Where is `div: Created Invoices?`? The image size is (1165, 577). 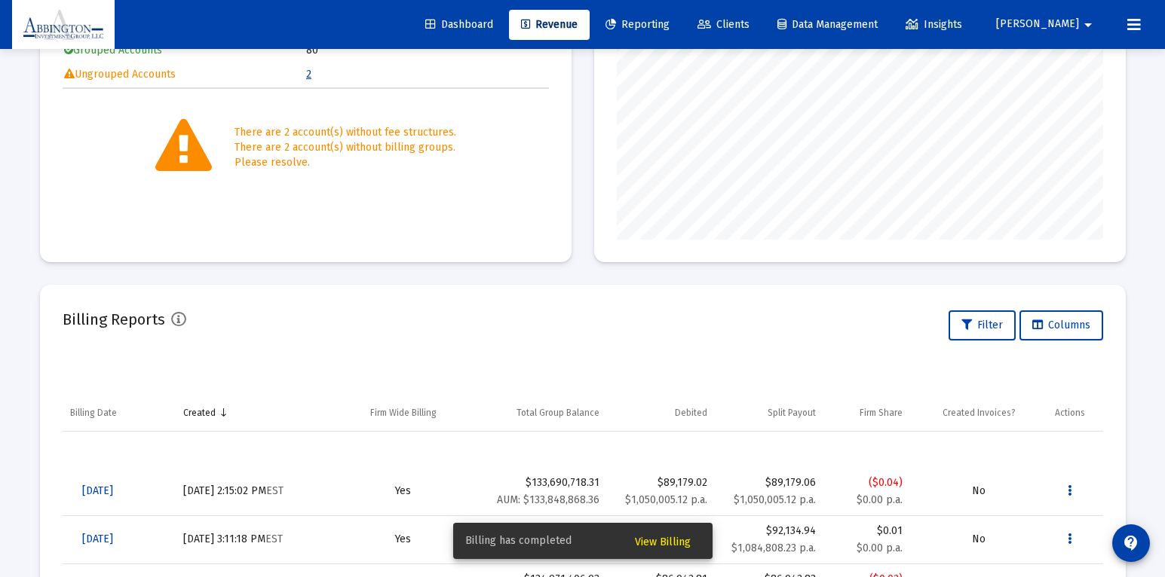 div: Created Invoices? is located at coordinates (979, 413).